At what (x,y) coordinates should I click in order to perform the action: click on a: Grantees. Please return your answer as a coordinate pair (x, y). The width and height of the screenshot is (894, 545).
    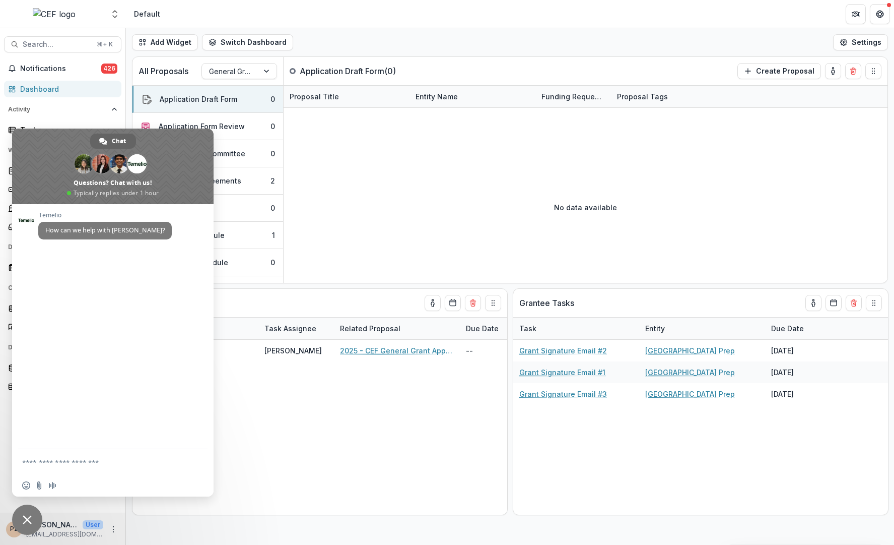
    Looking at the image, I should click on (62, 308).